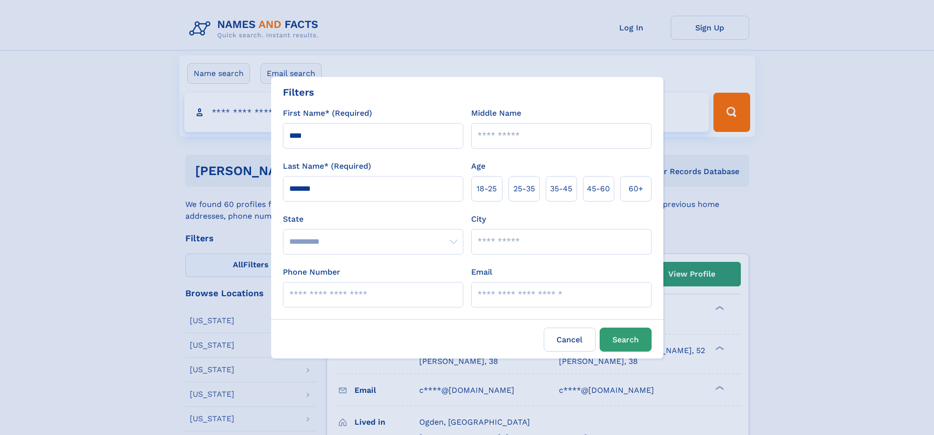  What do you see at coordinates (561, 189) in the screenshot?
I see `span: 35‑45` at bounding box center [561, 189].